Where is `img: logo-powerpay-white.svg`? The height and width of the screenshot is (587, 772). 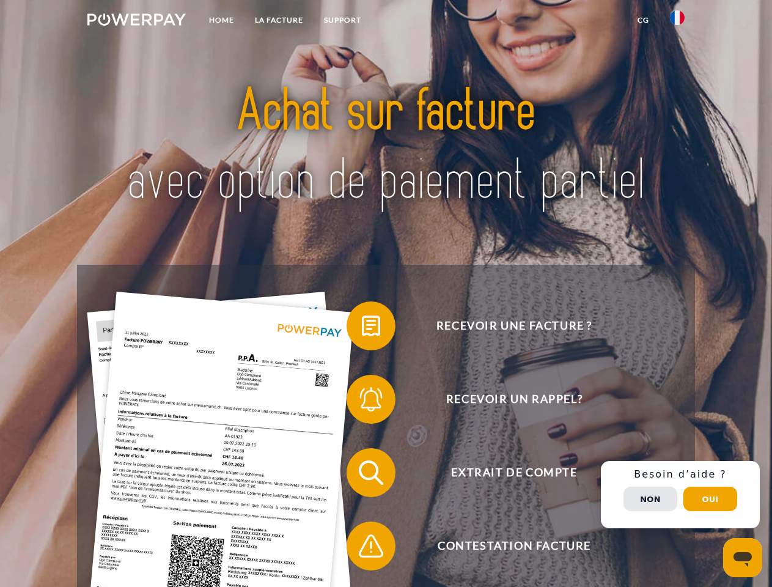 img: logo-powerpay-white.svg is located at coordinates (136, 20).